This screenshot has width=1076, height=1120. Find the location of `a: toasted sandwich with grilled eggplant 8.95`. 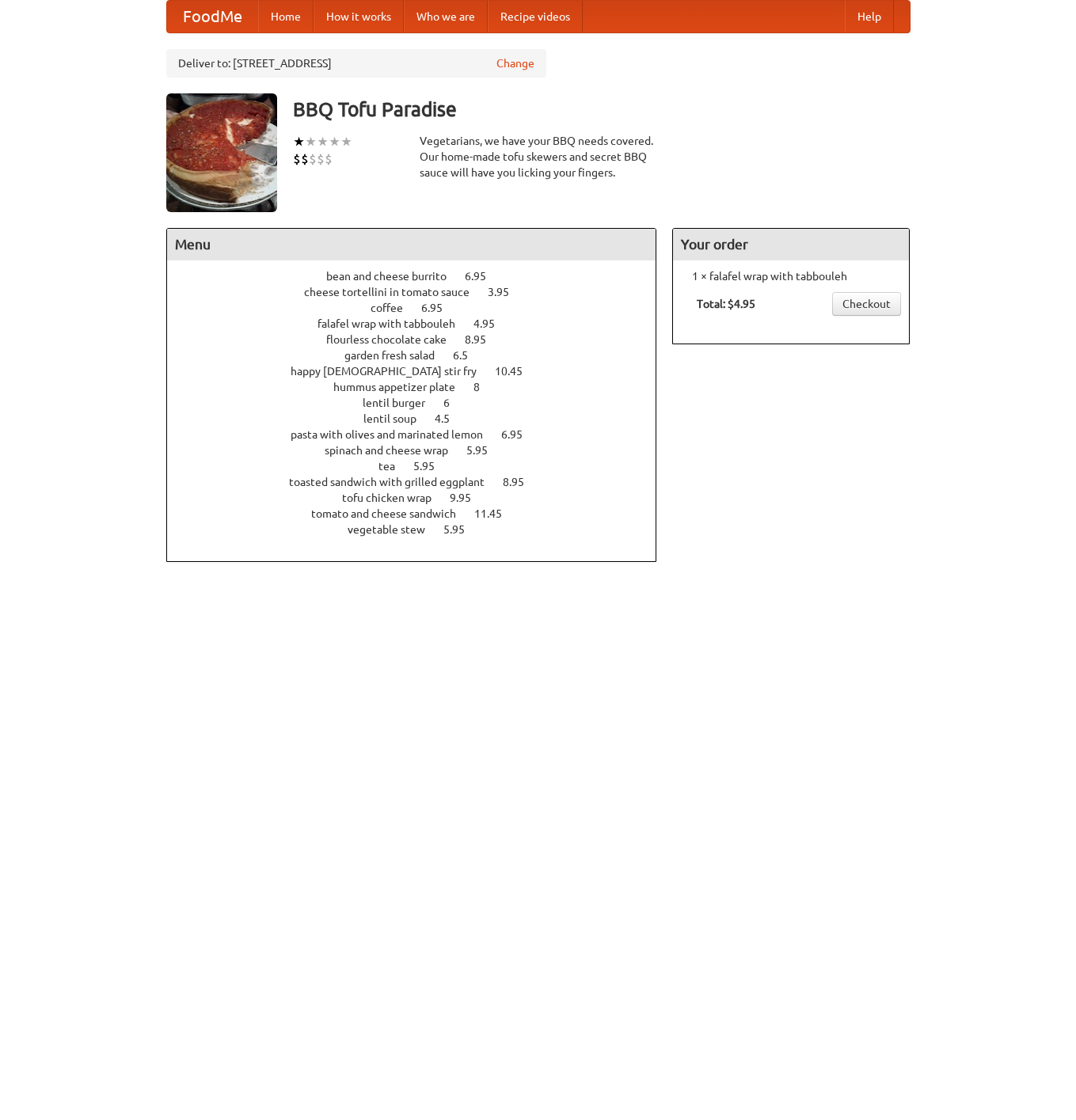

a: toasted sandwich with grilled eggplant 8.95 is located at coordinates (421, 482).